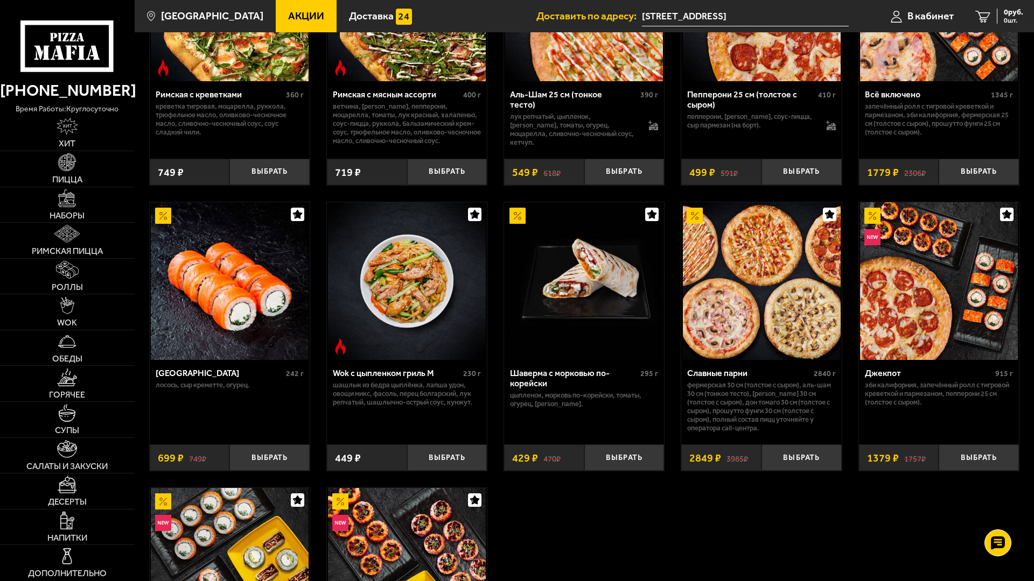  I want to click on p: креветка тигровая, моцарелла, руккола, трюфельное масло, оливково-чесночное масло, сливочно-чесно..., so click(229, 120).